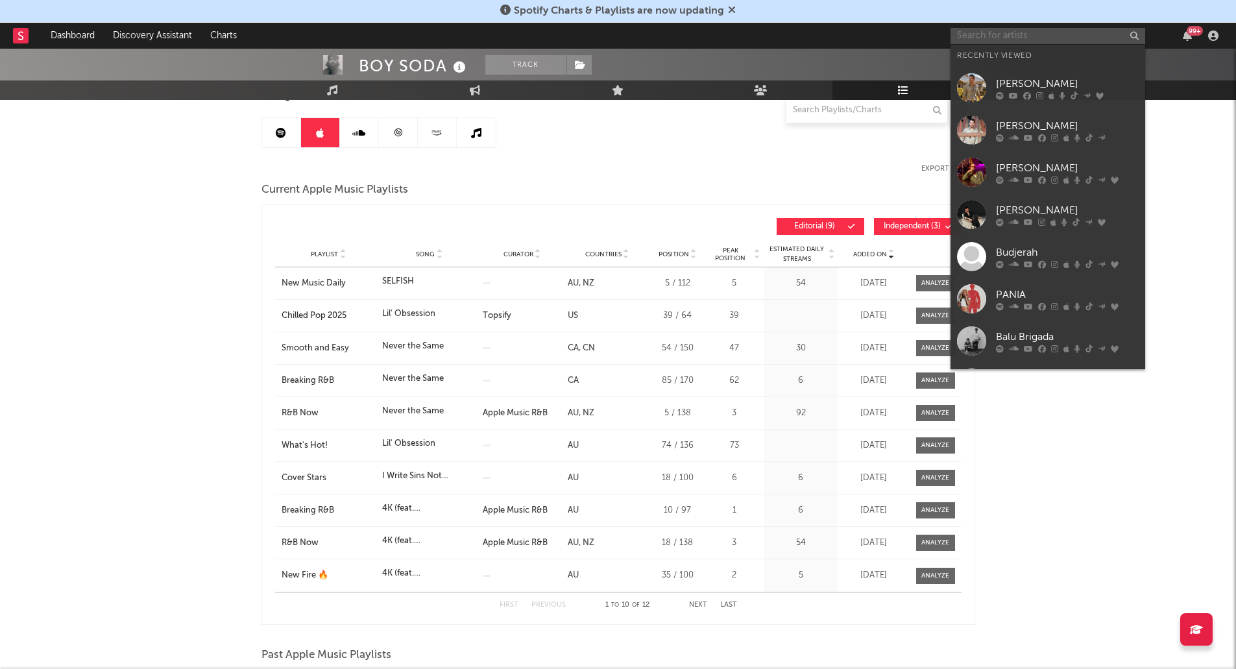 This screenshot has height=669, width=1236. What do you see at coordinates (429, 476) in the screenshot?
I see `div: I Write Sins Not Tragedies (triple j Like A Version)` at bounding box center [429, 476].